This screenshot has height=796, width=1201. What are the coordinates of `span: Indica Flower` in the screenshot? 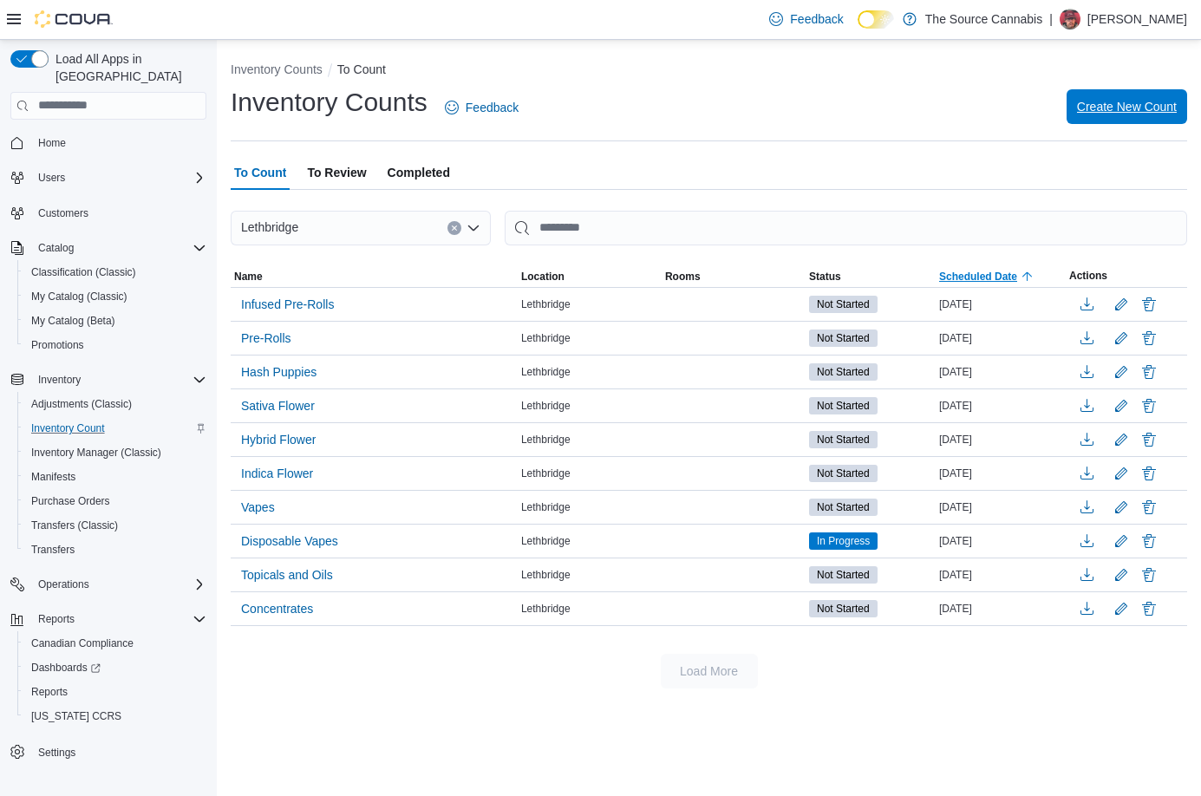 It's located at (277, 474).